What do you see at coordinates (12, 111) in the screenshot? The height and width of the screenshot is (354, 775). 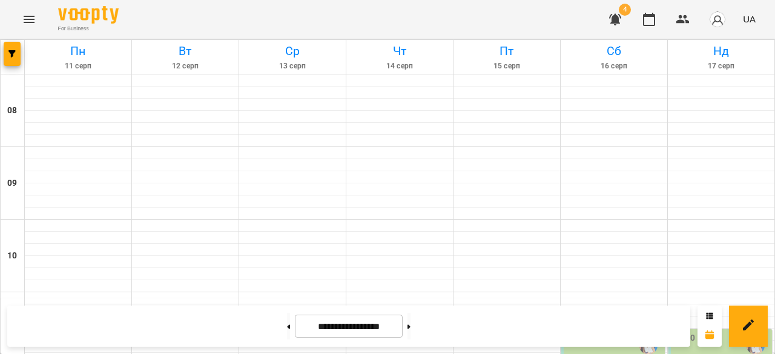 I see `h6: 08` at bounding box center [12, 111].